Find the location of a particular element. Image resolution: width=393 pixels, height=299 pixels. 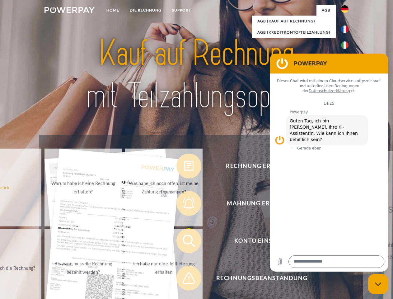

svg: (wird in einer neuen Registerkarte geöffnet) is located at coordinates (82, 37).